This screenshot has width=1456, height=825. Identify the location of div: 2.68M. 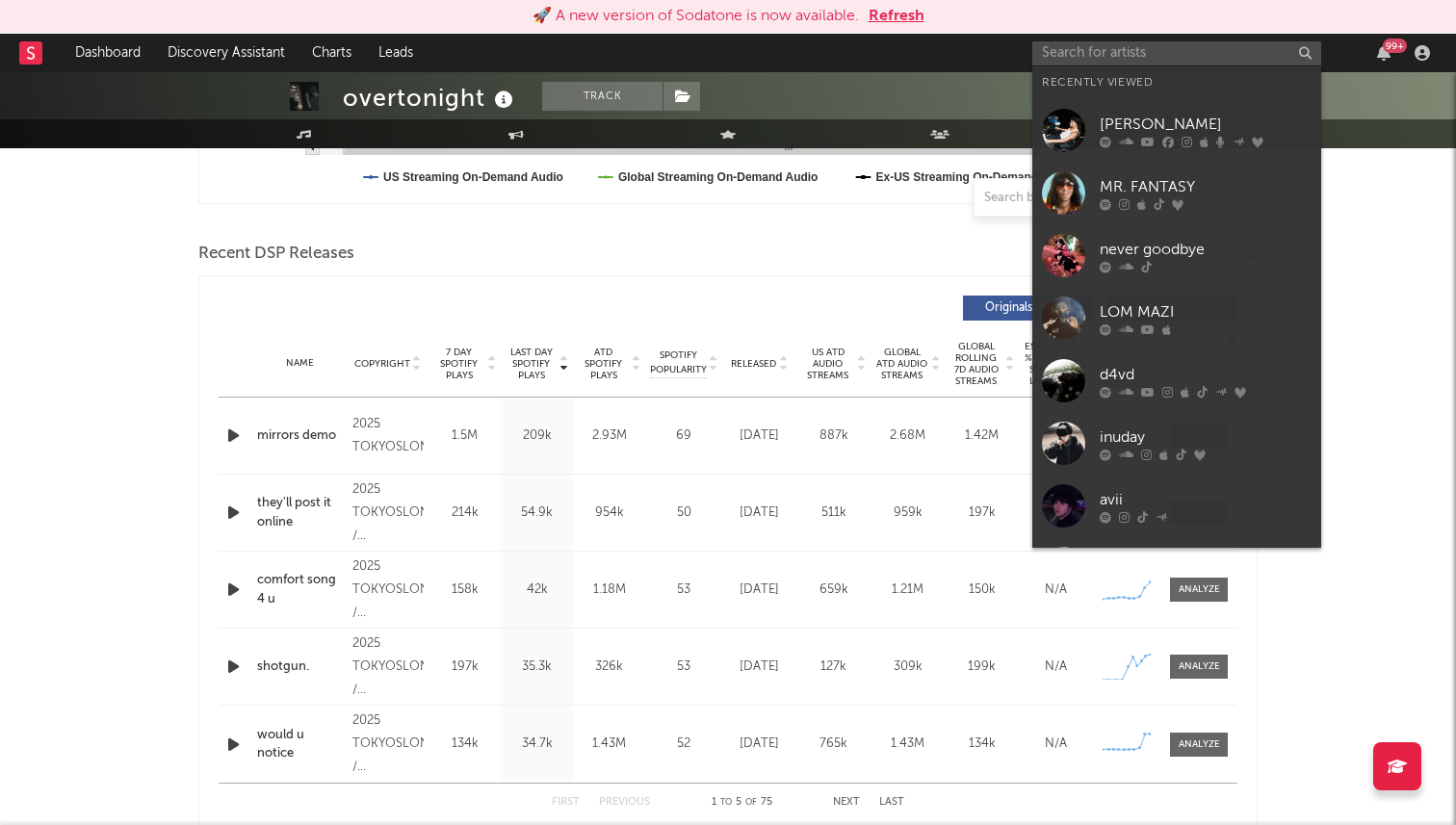
(907, 437).